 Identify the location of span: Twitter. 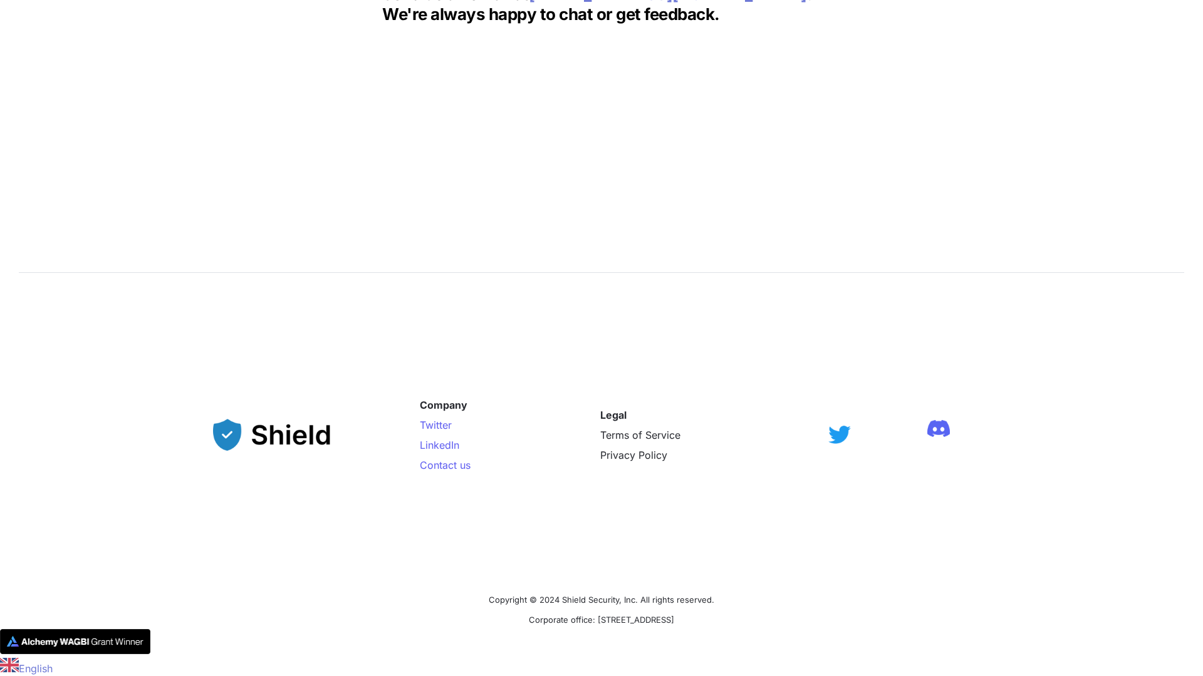
(435, 425).